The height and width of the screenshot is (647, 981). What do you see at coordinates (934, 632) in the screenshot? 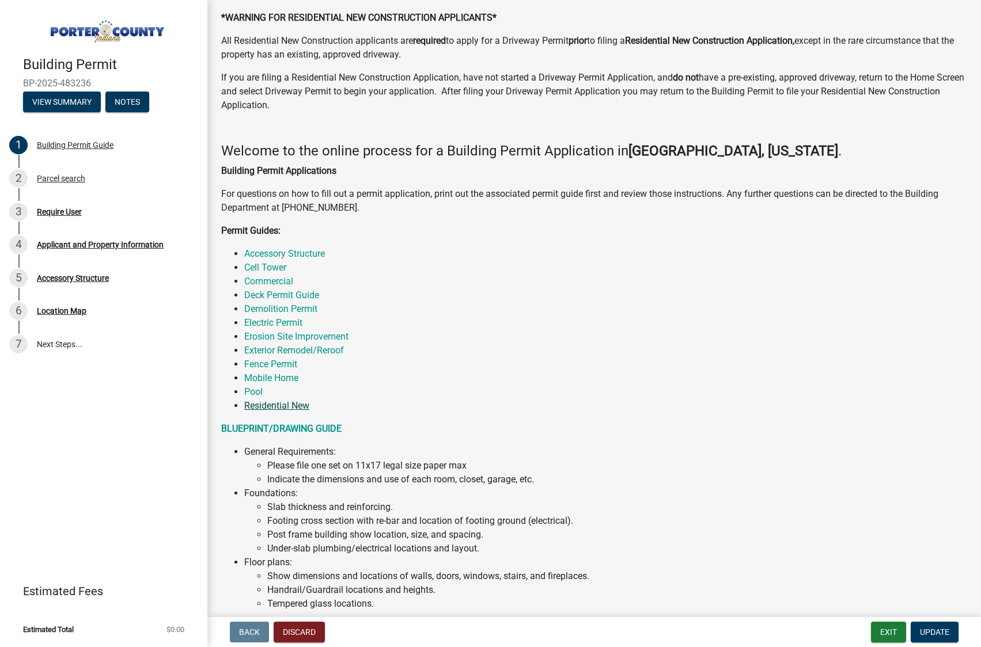
I see `span: Update` at bounding box center [934, 632].